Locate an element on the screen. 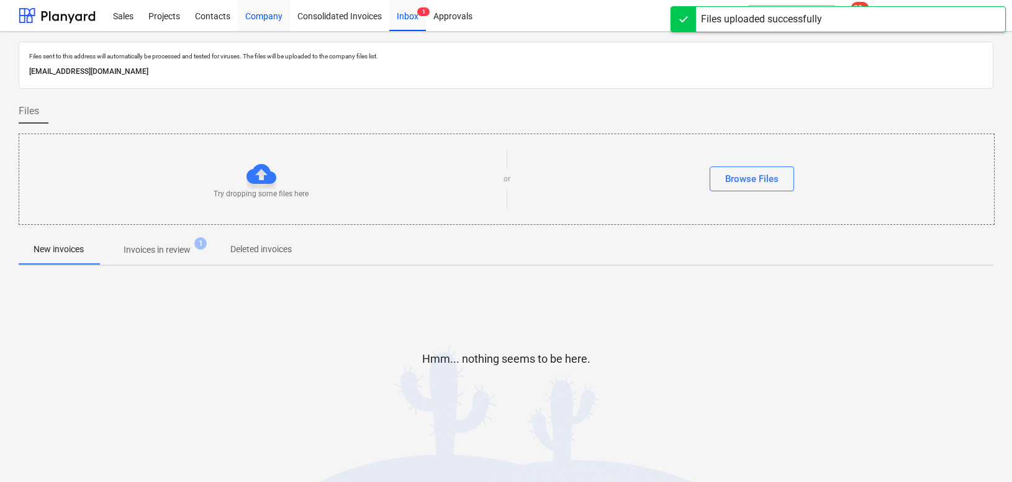 This screenshot has width=1012, height=482. span: Files is located at coordinates (29, 111).